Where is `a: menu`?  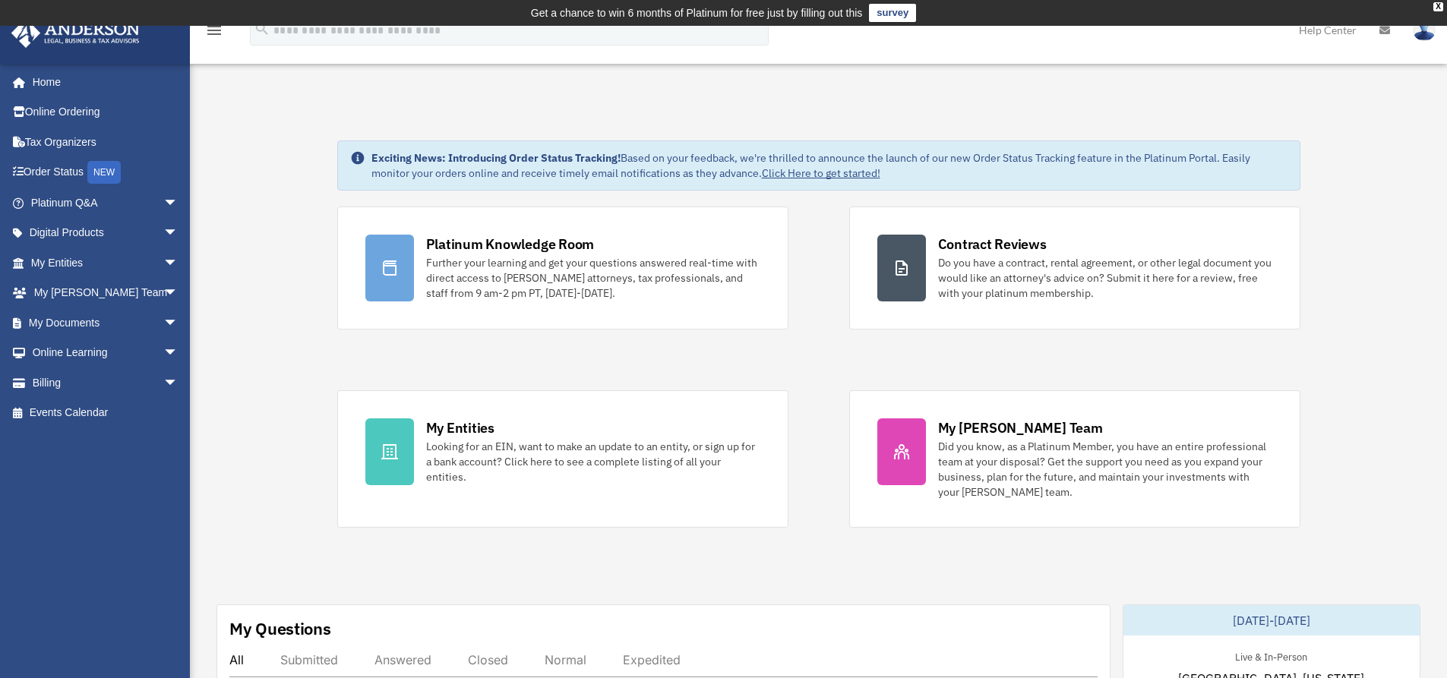 a: menu is located at coordinates (214, 33).